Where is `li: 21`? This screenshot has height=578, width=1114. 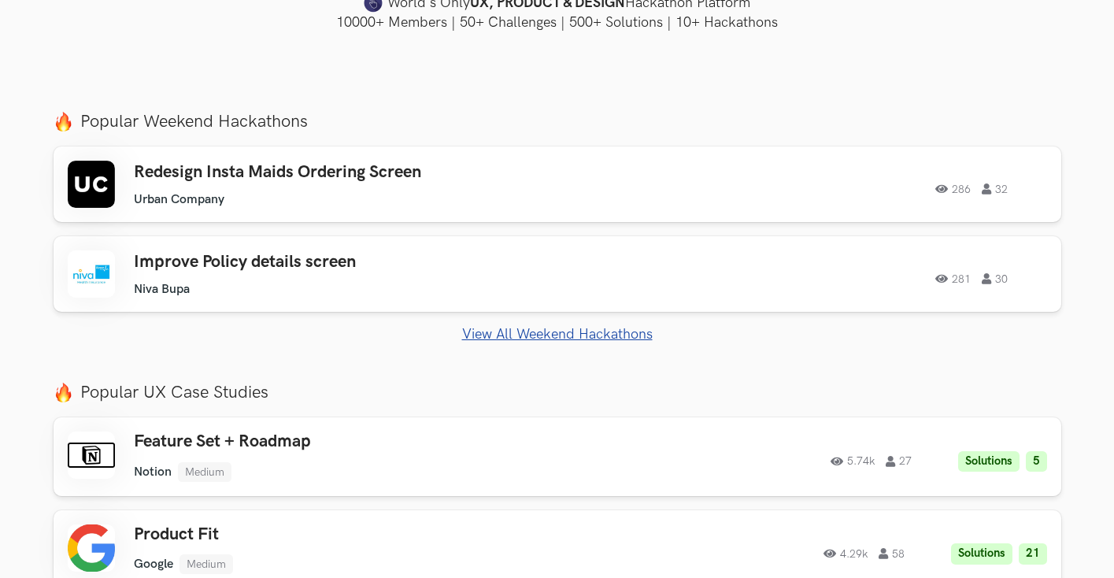 li: 21 is located at coordinates (1033, 553).